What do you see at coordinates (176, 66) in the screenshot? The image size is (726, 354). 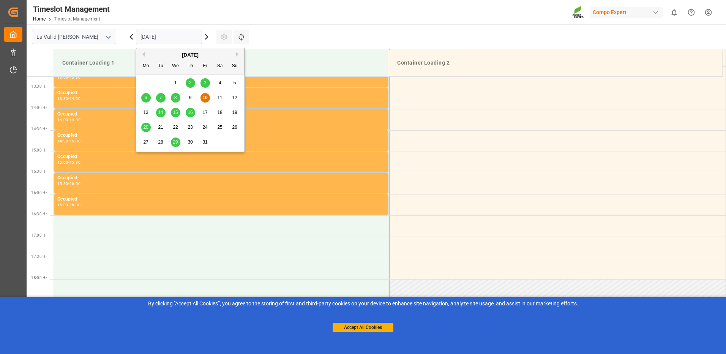 I see `div: We` at bounding box center [176, 66].